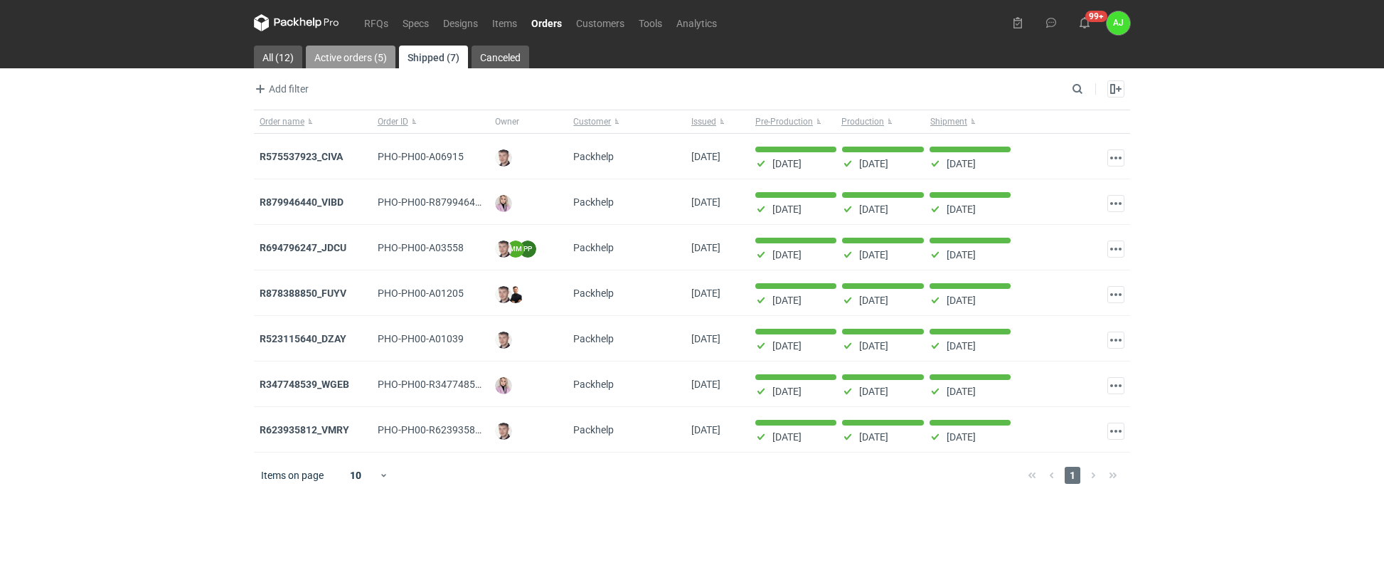 The height and width of the screenshot is (575, 1384). What do you see at coordinates (282, 122) in the screenshot?
I see `span: Order name` at bounding box center [282, 122].